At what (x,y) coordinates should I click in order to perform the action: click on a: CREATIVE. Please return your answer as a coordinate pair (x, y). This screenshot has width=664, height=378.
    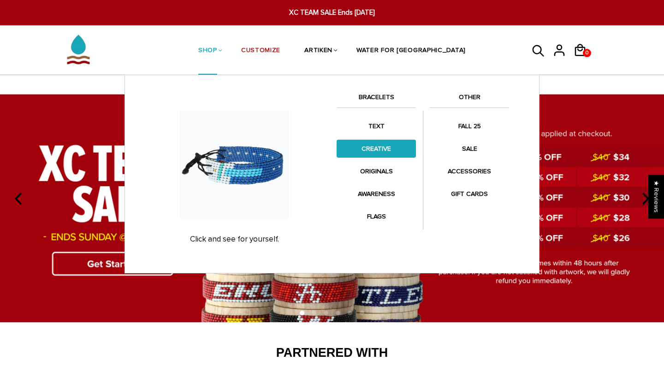
    Looking at the image, I should click on (376, 148).